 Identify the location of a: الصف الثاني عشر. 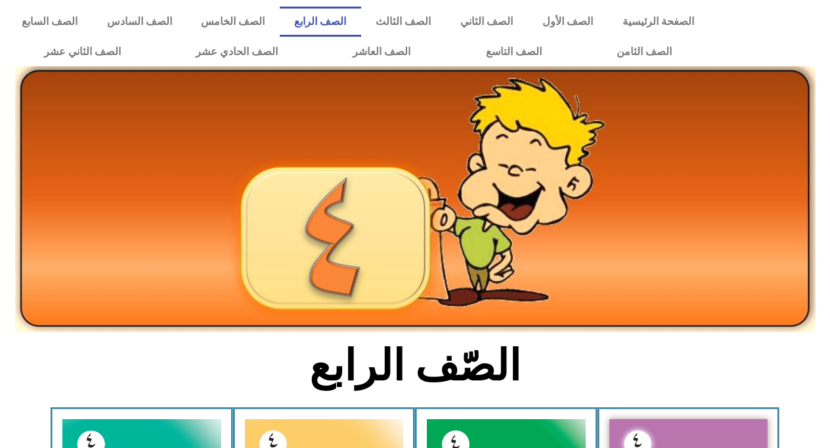
(82, 52).